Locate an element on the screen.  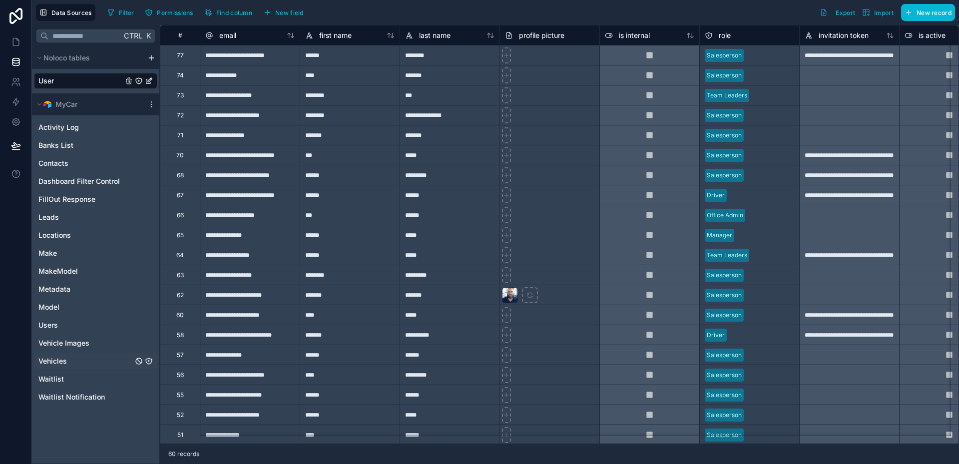
span: first name is located at coordinates (335, 35).